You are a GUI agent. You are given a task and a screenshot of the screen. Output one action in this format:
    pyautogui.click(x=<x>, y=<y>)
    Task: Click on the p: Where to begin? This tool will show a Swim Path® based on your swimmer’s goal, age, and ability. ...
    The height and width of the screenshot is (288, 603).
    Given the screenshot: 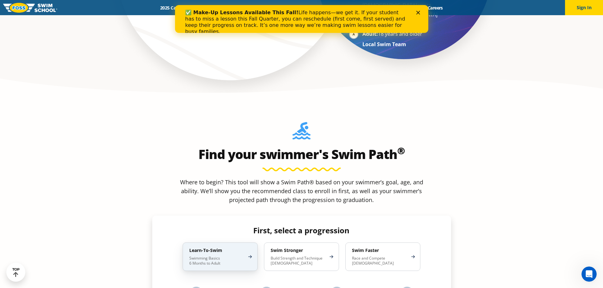 What is the action you would take?
    pyautogui.click(x=302, y=191)
    